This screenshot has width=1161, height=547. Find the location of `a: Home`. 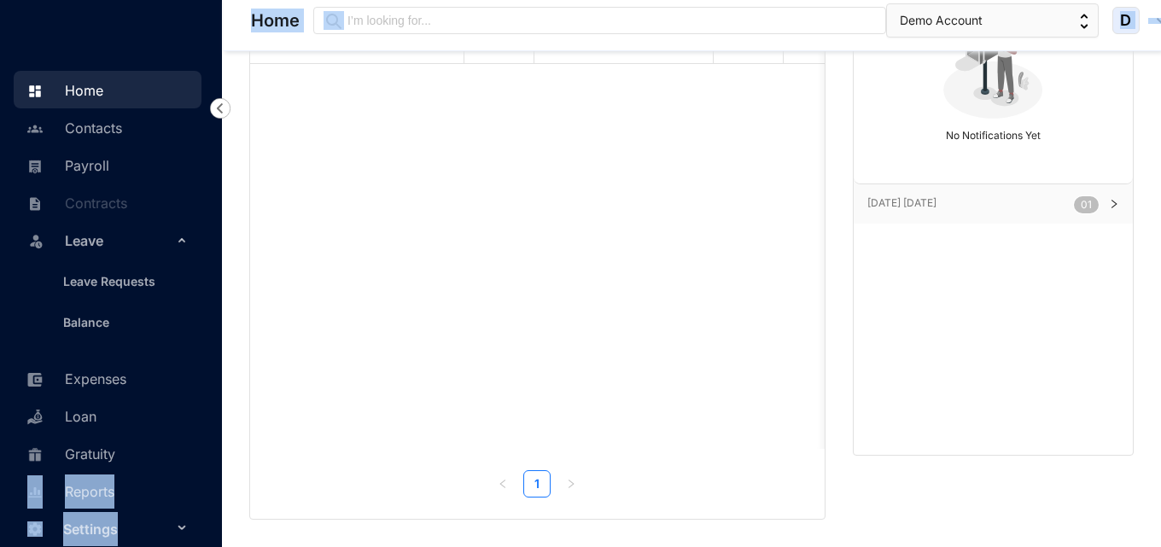

a: Home is located at coordinates (62, 91).